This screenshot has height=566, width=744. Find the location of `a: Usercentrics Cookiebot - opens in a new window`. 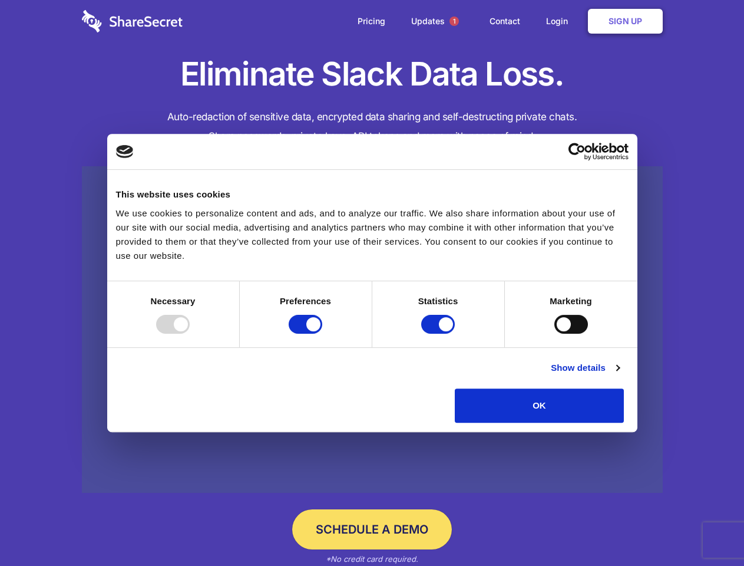

a: Usercentrics Cookiebot - opens in a new window is located at coordinates (577, 151).